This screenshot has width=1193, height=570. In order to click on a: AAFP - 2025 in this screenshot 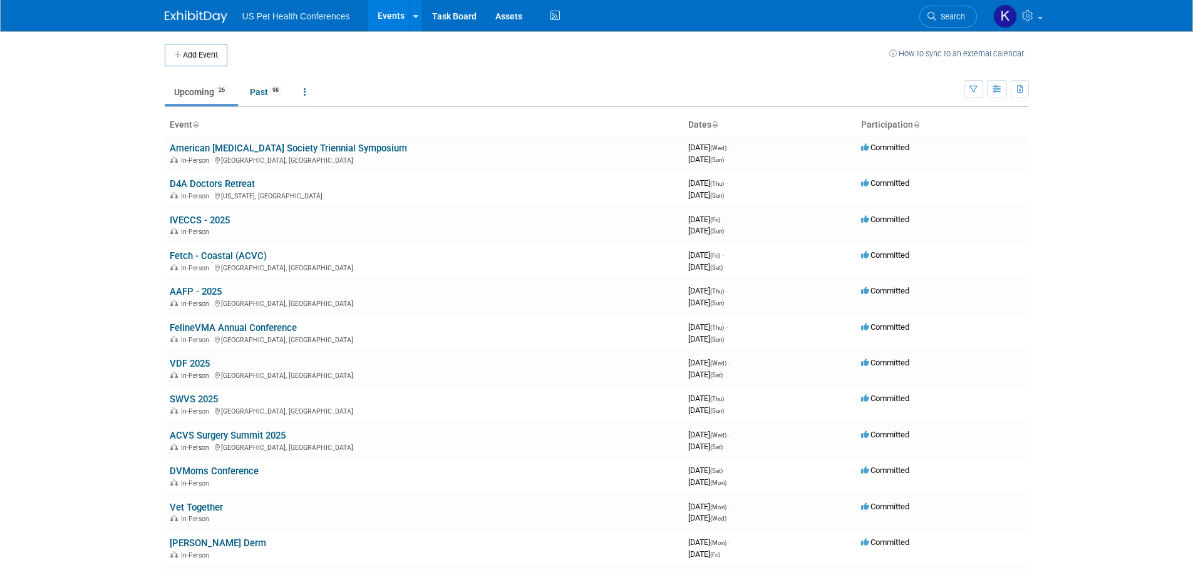, I will do `click(195, 292)`.